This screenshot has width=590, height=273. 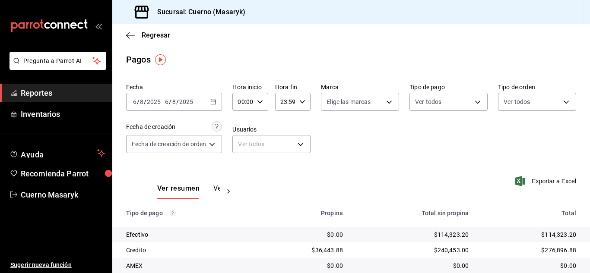 What do you see at coordinates (547, 181) in the screenshot?
I see `span: Exportar a Excel` at bounding box center [547, 181].